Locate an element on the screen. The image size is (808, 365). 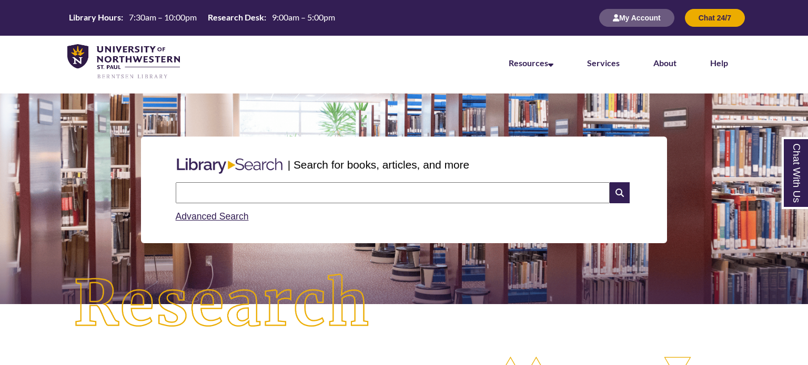
a: Resources is located at coordinates (531, 63).